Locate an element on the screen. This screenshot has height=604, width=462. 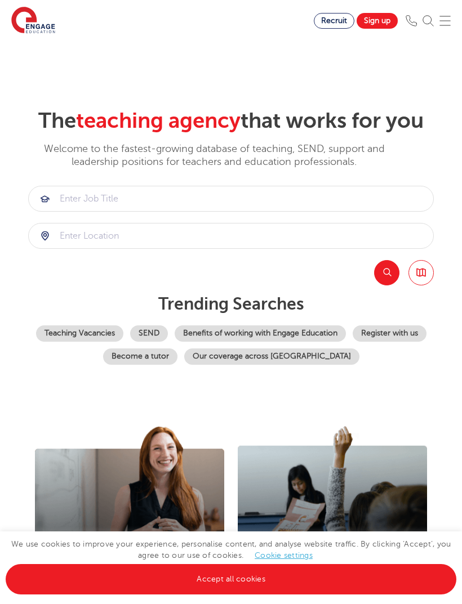
a: Benefits of working with Engage Education is located at coordinates (260, 333).